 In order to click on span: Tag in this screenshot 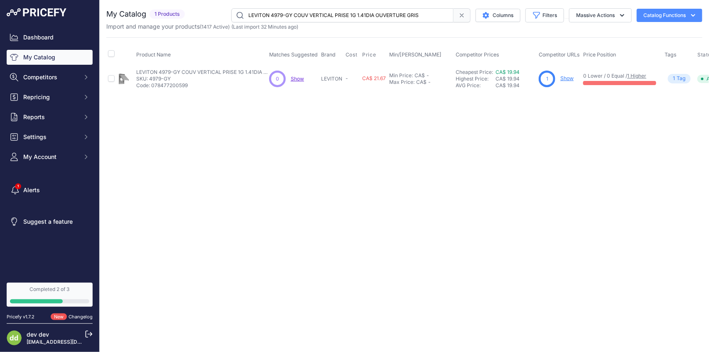, I will do `click(679, 79)`.